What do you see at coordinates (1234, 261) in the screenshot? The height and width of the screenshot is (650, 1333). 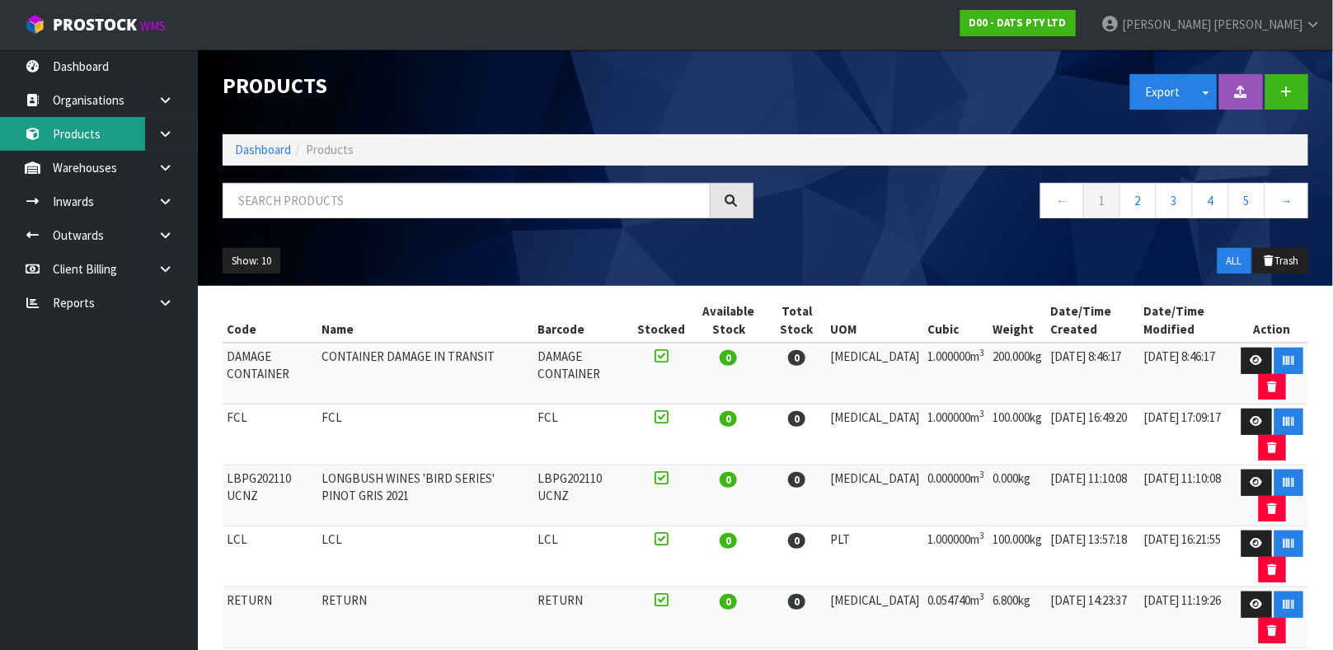 I see `button: ALL` at bounding box center [1234, 261].